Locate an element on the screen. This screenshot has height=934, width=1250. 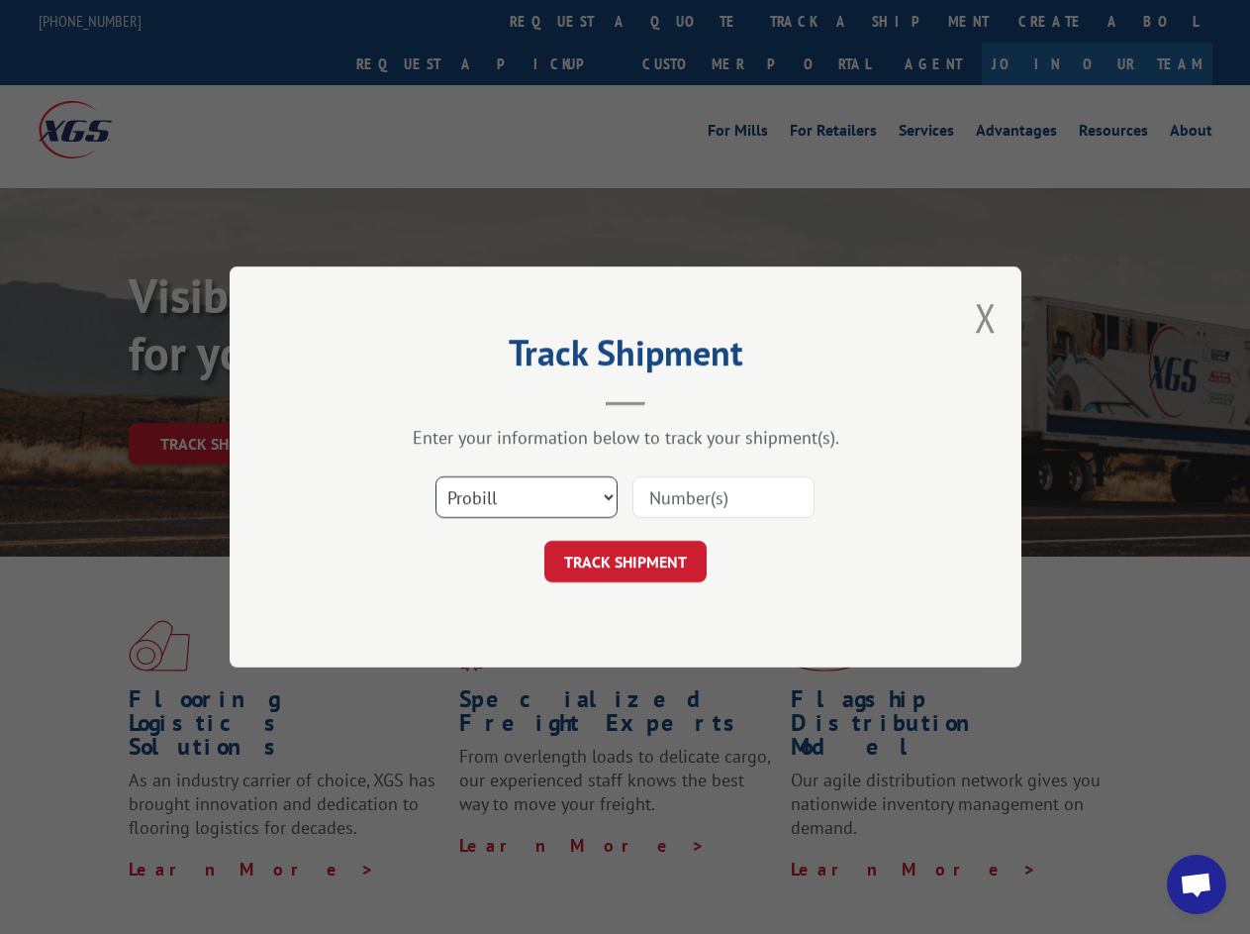
div: Open chat is located at coordinates (1197, 884).